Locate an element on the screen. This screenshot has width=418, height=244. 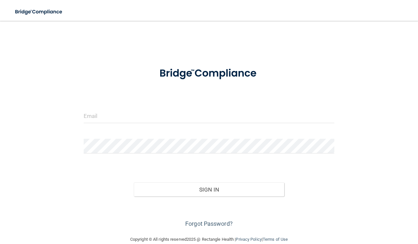
a: Privacy Policy is located at coordinates (248, 239).